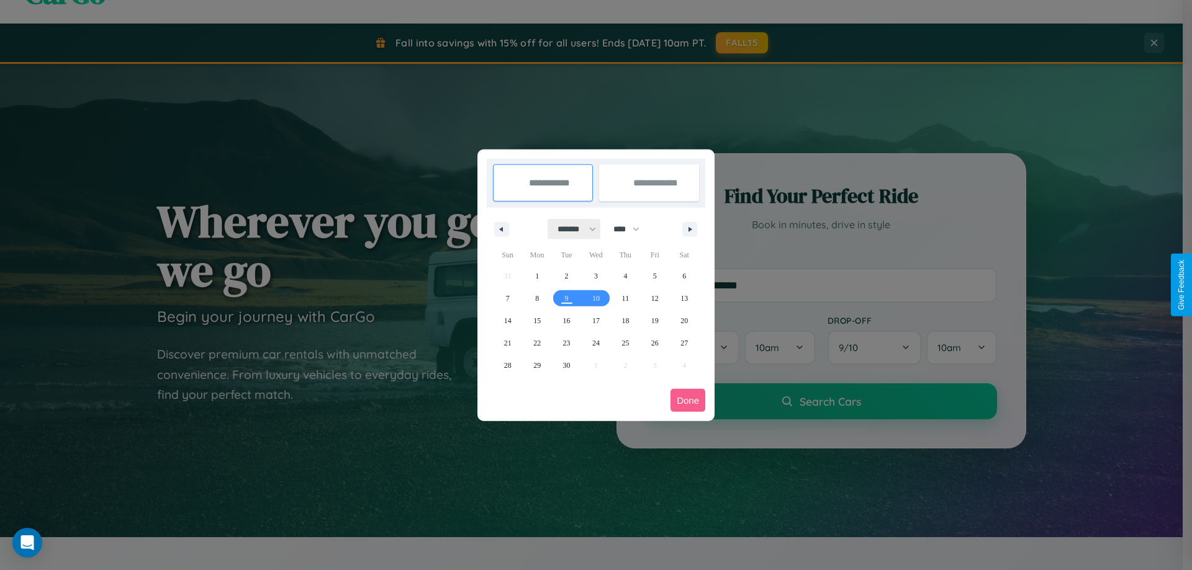 The height and width of the screenshot is (570, 1192). Describe the element at coordinates (625, 343) in the screenshot. I see `button: 25` at that location.